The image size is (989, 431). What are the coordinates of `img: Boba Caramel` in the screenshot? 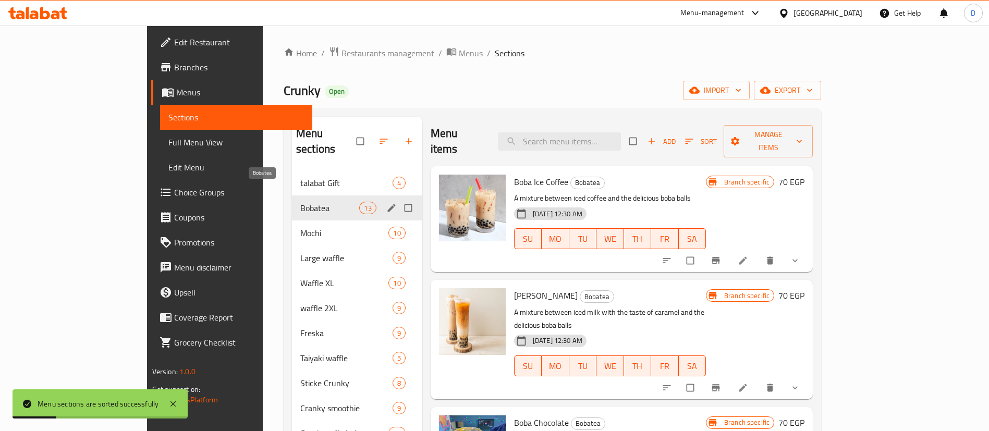 It's located at (472, 322).